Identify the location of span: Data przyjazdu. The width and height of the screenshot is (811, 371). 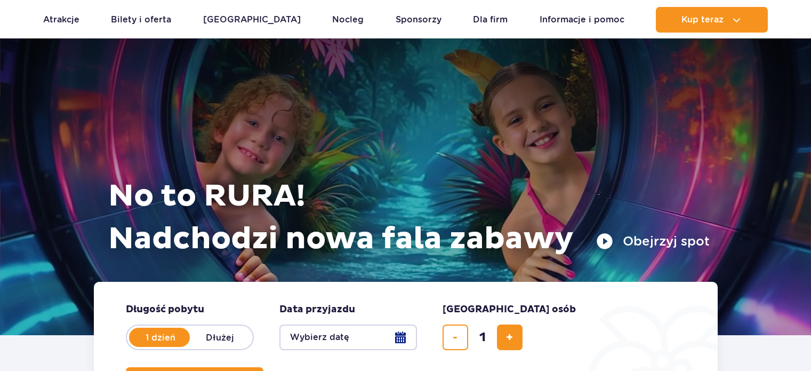
(317, 309).